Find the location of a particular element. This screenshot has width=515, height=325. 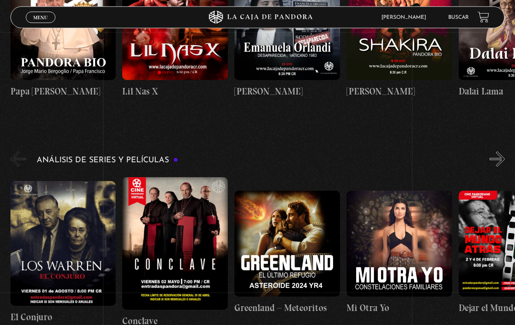

button: Next is located at coordinates (497, 159).